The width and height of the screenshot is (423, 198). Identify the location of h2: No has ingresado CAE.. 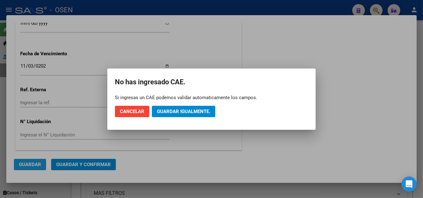
(211, 82).